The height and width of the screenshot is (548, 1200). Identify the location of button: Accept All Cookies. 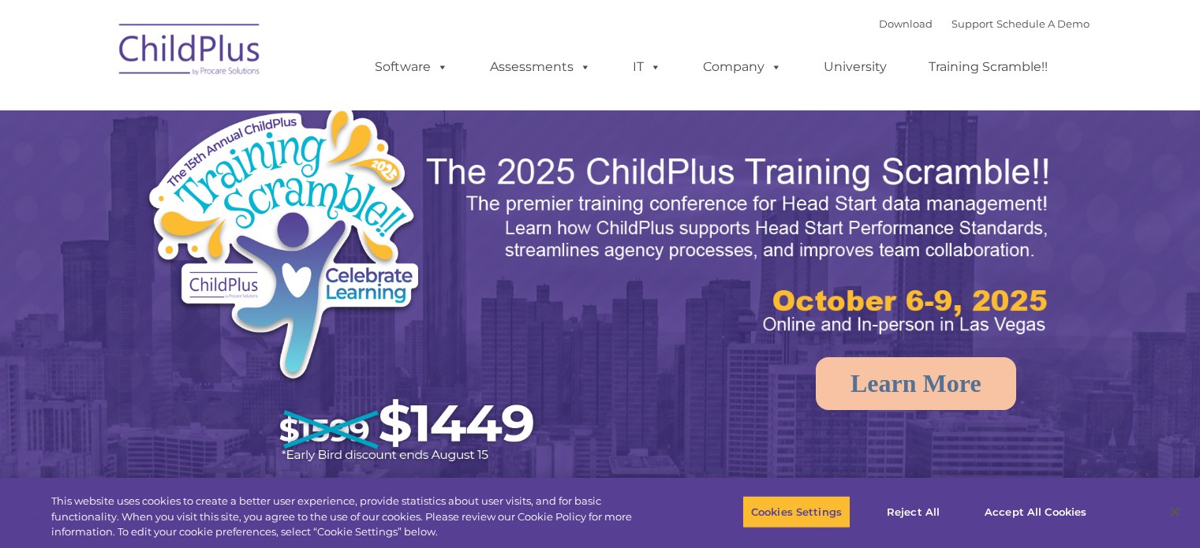
(1035, 512).